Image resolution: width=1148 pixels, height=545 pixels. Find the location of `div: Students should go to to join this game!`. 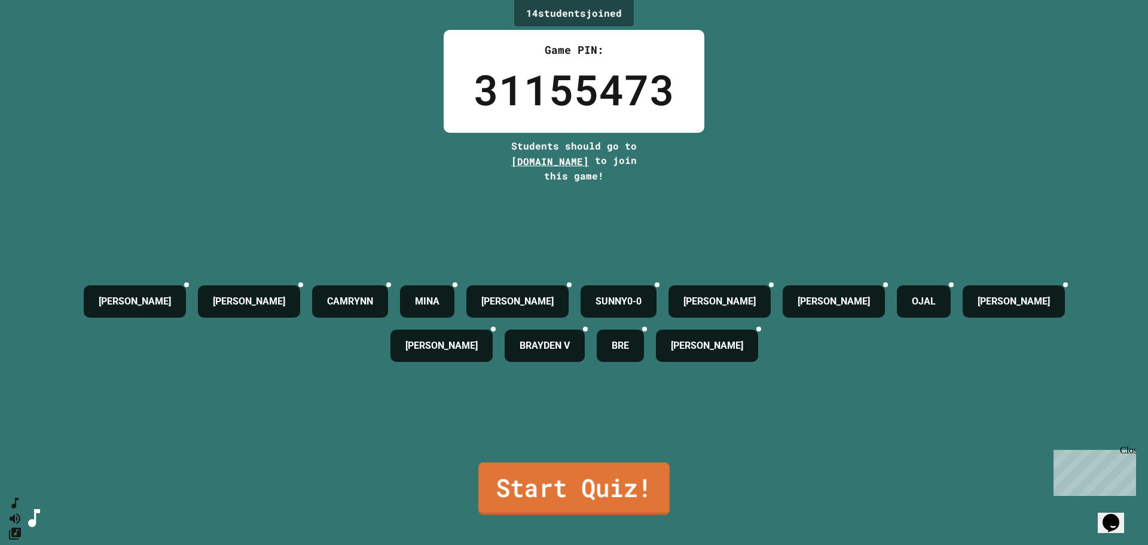

div: Students should go to to join this game! is located at coordinates (574, 161).